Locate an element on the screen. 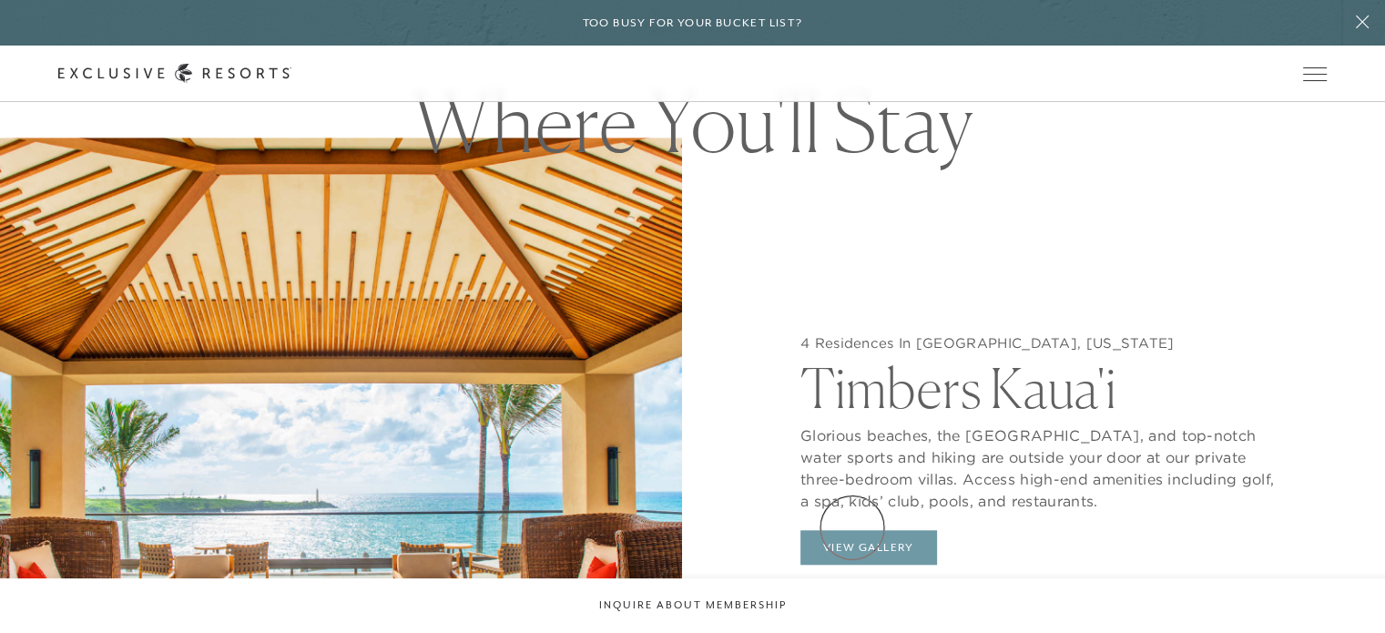 The width and height of the screenshot is (1385, 633). h1: Where You'll Stay is located at coordinates (693, 122).